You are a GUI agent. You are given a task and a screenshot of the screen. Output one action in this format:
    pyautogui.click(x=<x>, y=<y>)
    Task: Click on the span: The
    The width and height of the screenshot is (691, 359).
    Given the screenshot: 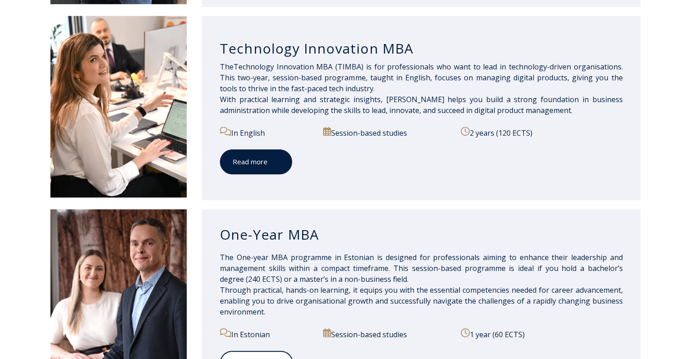 What is the action you would take?
    pyautogui.click(x=227, y=67)
    